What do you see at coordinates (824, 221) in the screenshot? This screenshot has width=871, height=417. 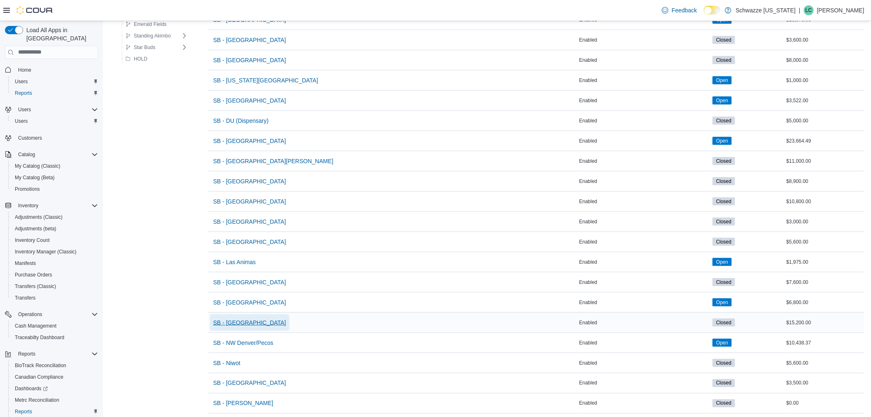 I see `div: $3,000.00` at bounding box center [824, 221].